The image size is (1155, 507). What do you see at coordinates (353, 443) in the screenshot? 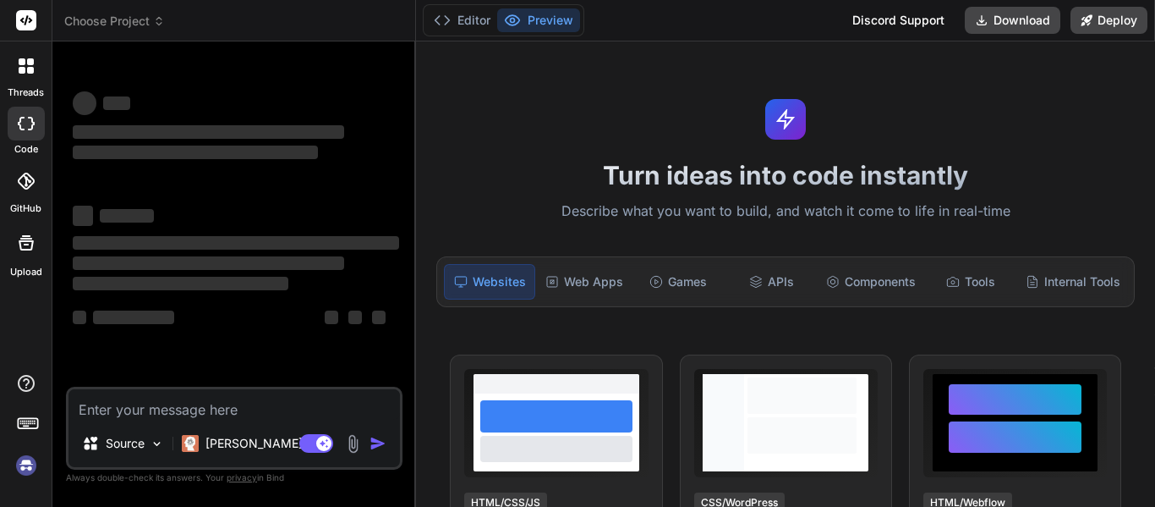
I see `img: attachment` at bounding box center [353, 443].